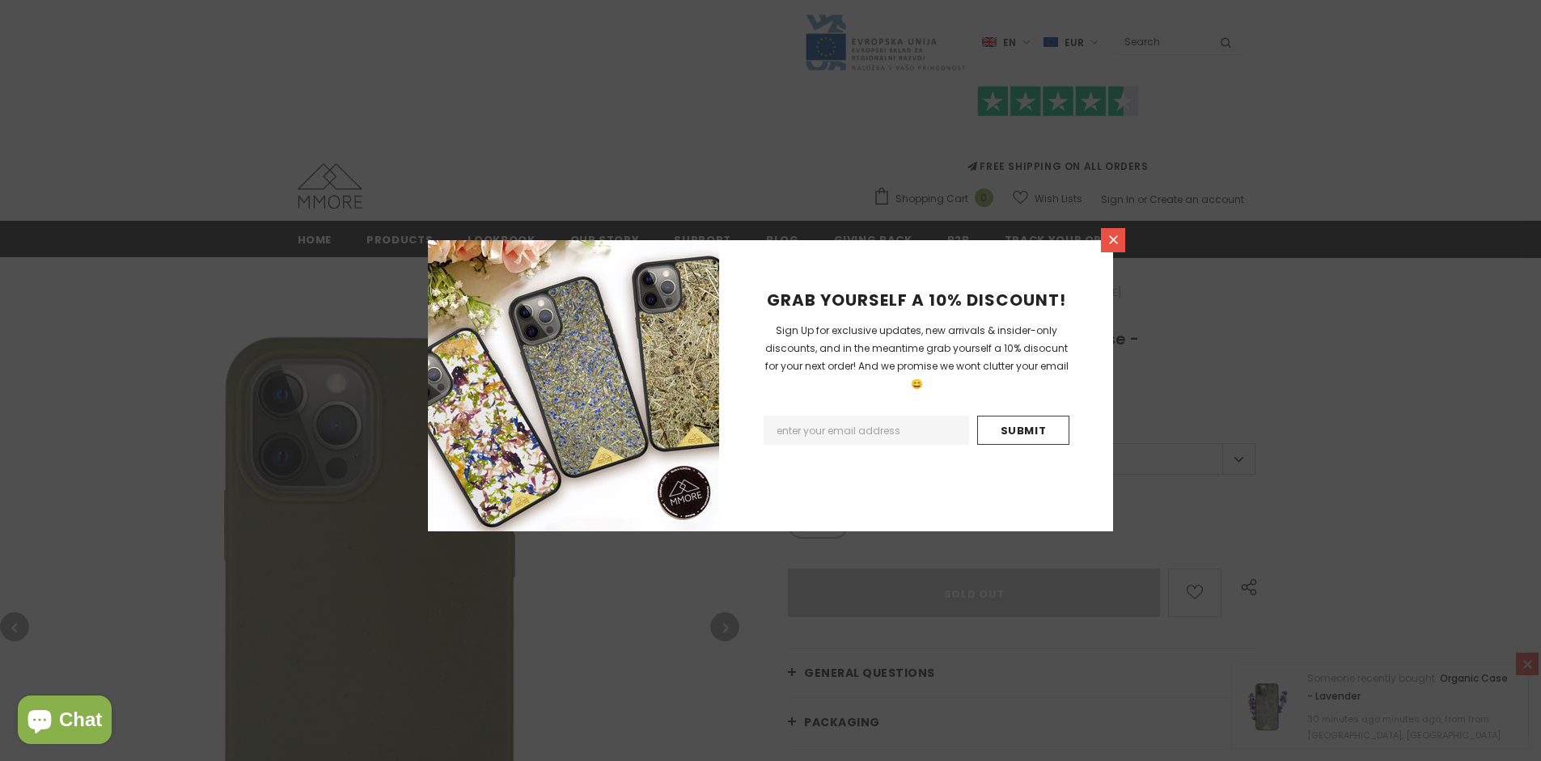 The height and width of the screenshot is (761, 1541). Describe the element at coordinates (1023, 430) in the screenshot. I see `input: Submit` at that location.